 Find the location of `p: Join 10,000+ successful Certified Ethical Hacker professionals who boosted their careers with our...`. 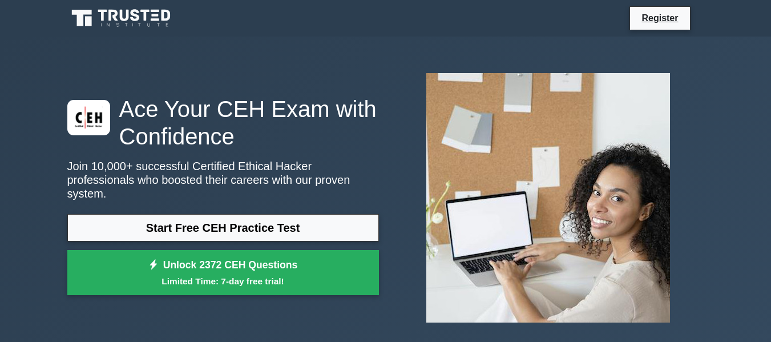

p: Join 10,000+ successful Certified Ethical Hacker professionals who boosted their careers with our... is located at coordinates (223, 180).